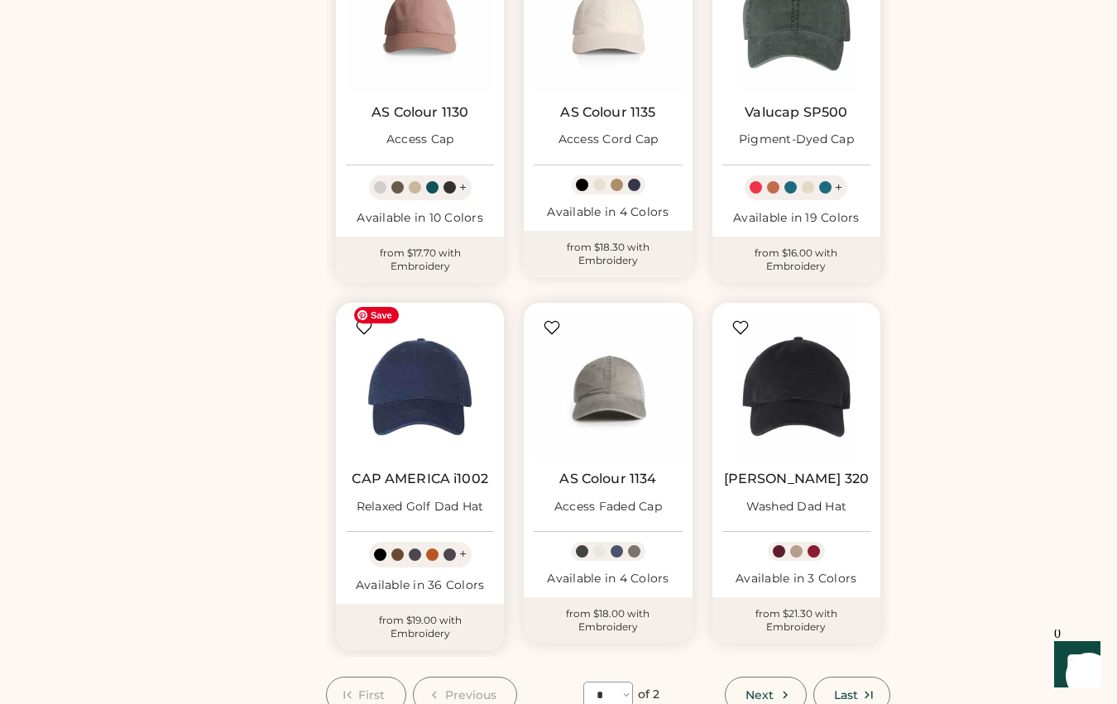 The image size is (1117, 704). Describe the element at coordinates (796, 140) in the screenshot. I see `div: Pigment-Dyed Cap` at that location.